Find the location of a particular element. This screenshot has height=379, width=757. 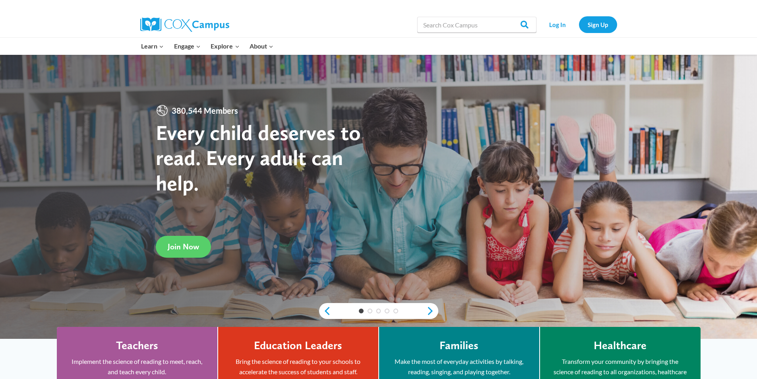

p: Implement the science of reading to meet, reach, and teach every child. is located at coordinates (137, 366).